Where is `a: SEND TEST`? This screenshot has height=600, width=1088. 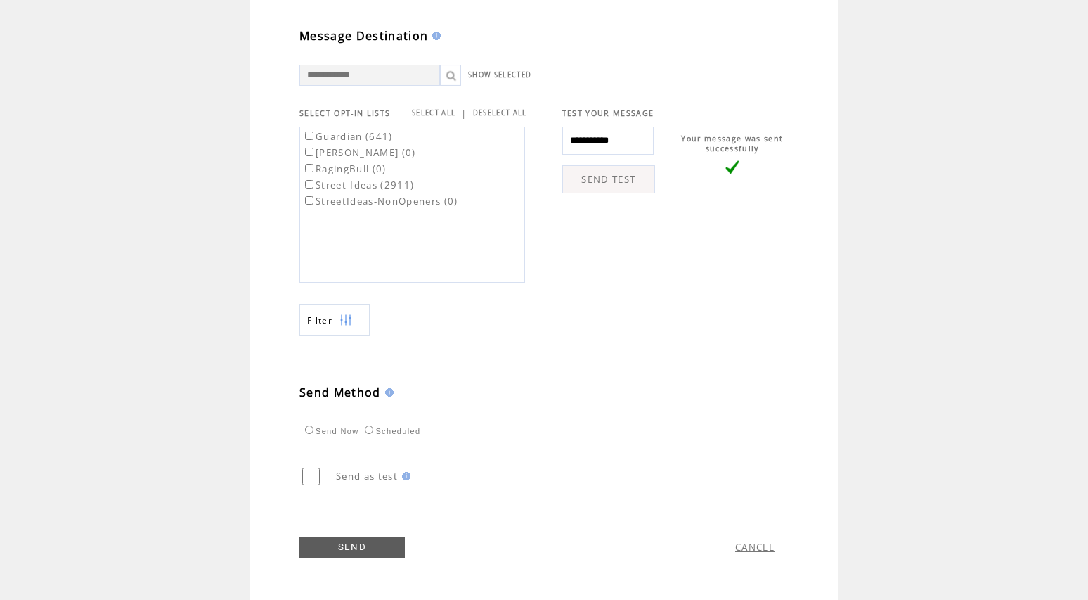
a: SEND TEST is located at coordinates (609, 179).